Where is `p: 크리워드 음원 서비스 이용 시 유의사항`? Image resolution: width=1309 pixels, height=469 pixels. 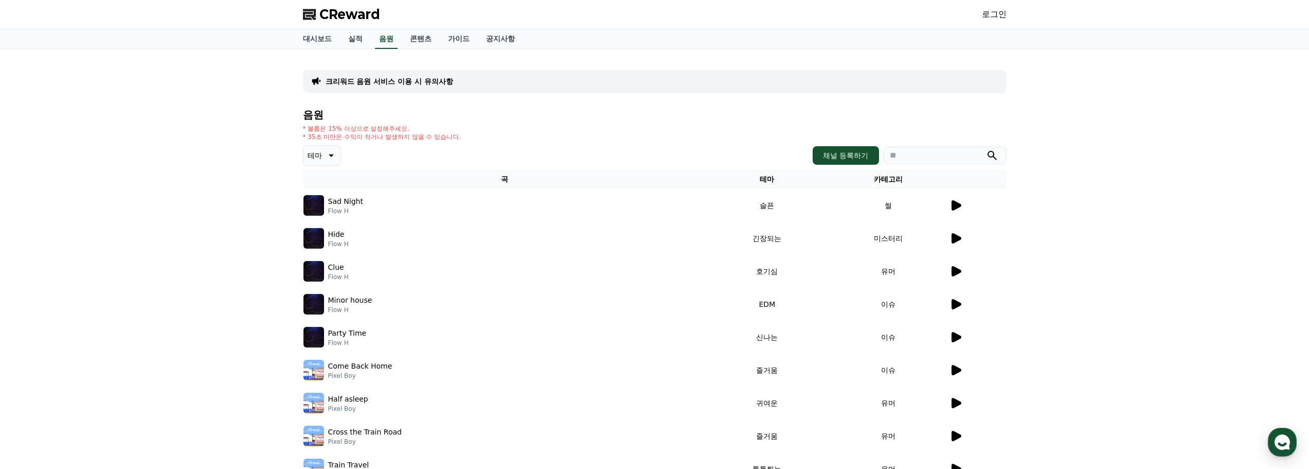
p: 크리워드 음원 서비스 이용 시 유의사항 is located at coordinates (389, 81).